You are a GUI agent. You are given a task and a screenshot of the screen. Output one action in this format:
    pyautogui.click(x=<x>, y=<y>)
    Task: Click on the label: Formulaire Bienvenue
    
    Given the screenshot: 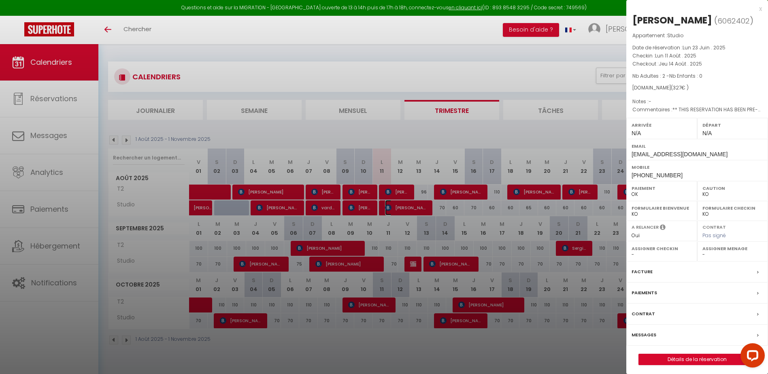 What is the action you would take?
    pyautogui.click(x=661, y=208)
    